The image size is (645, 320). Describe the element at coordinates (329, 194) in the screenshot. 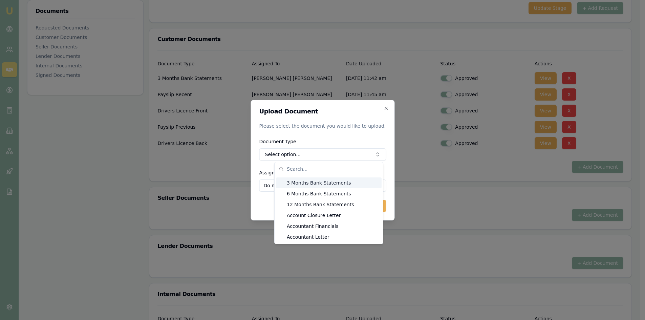

I see `div: 6 Months Bank Statements` at that location.